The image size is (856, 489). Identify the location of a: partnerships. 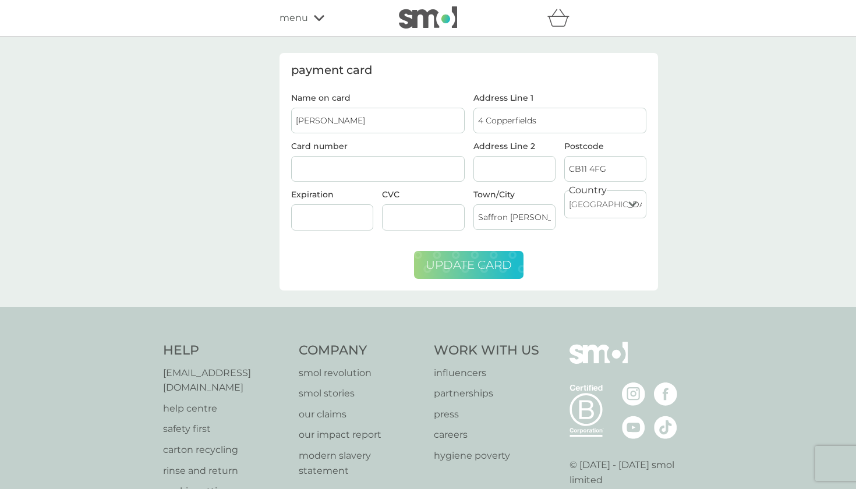
(486, 394).